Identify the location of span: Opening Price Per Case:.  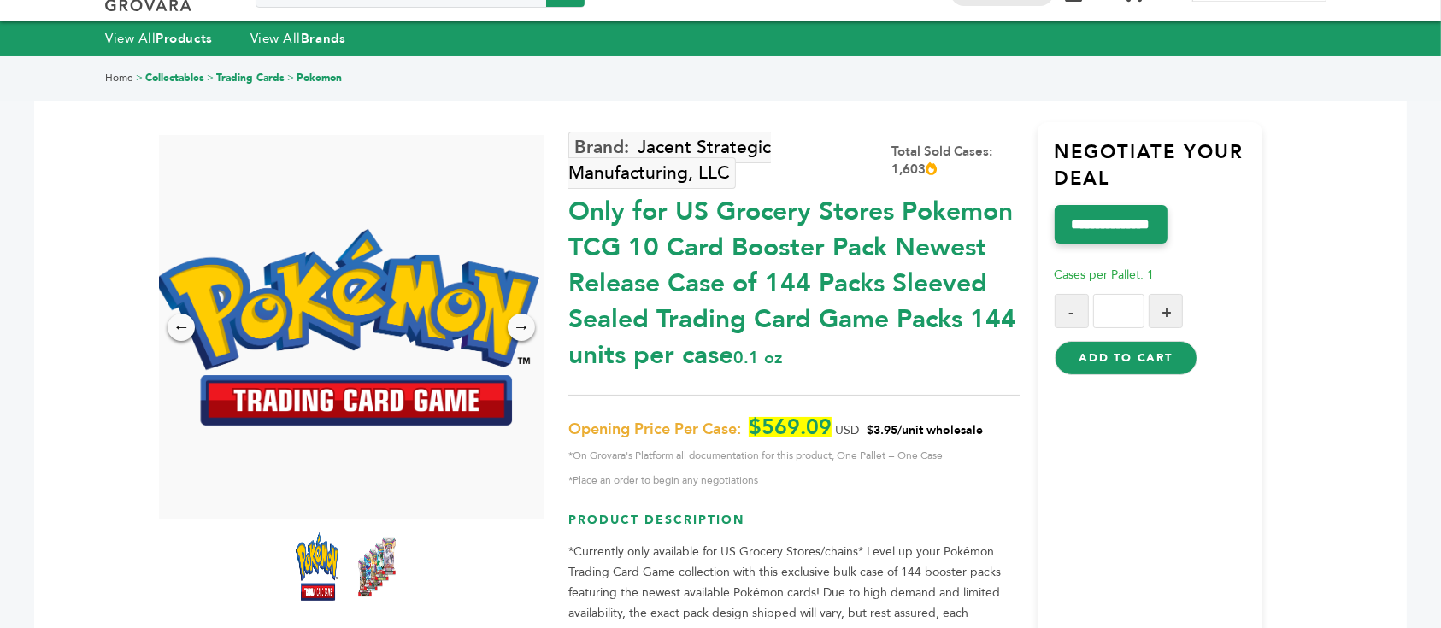
(655, 430).